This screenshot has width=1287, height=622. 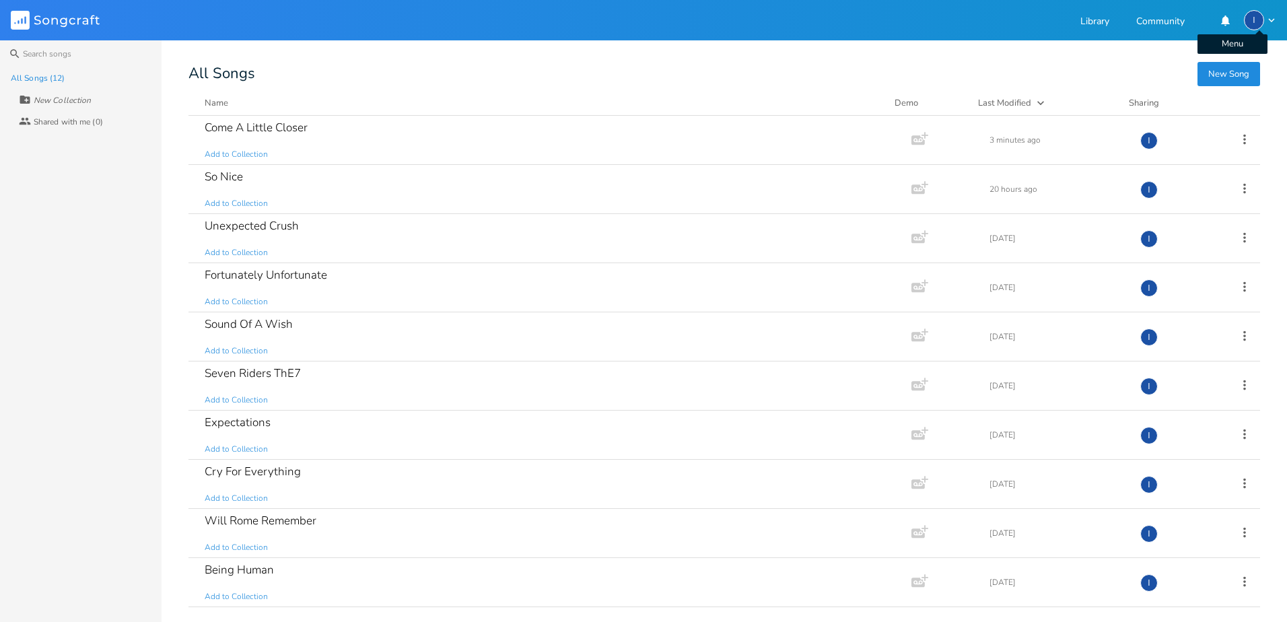 What do you see at coordinates (252, 471) in the screenshot?
I see `div: Cry For Everything` at bounding box center [252, 471].